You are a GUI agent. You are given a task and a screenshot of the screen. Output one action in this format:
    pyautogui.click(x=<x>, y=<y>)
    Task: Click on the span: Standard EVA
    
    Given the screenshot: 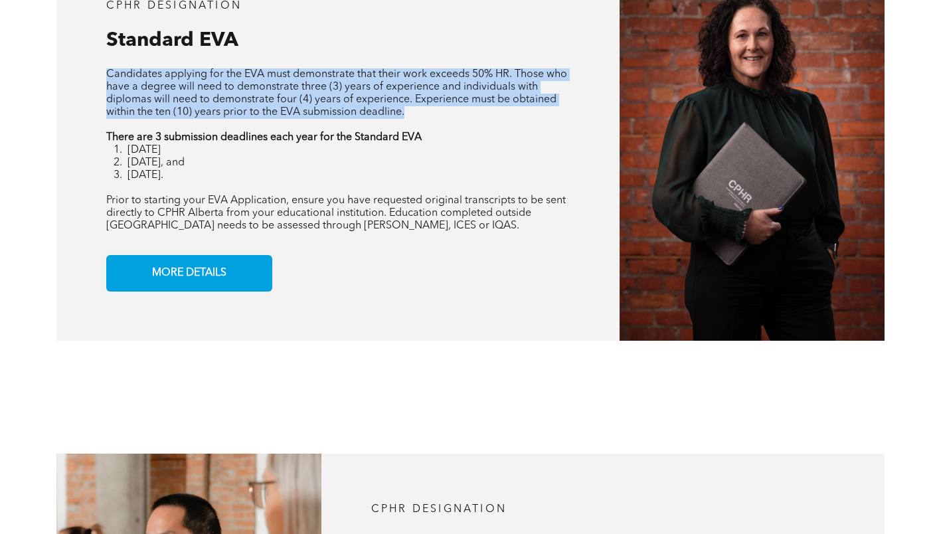 What is the action you would take?
    pyautogui.click(x=172, y=40)
    